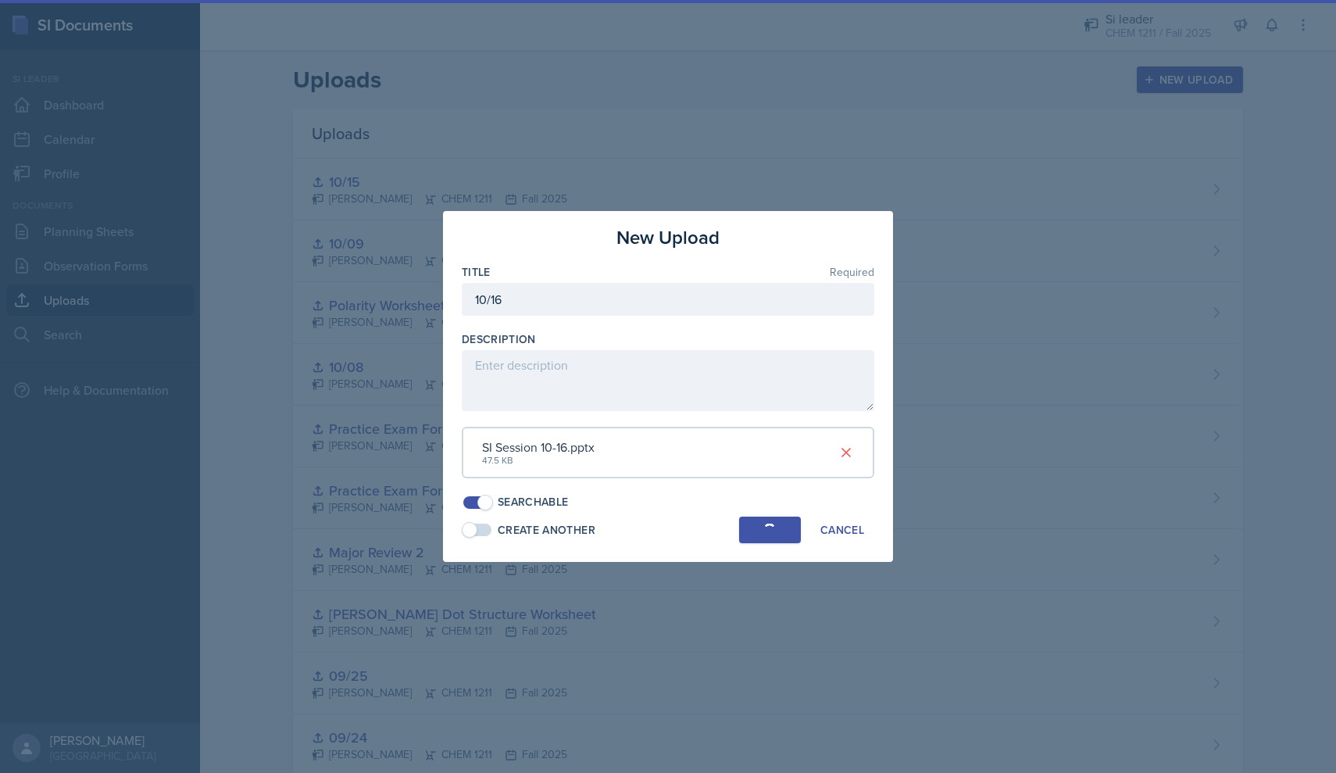  Describe the element at coordinates (843, 530) in the screenshot. I see `div: Cancel` at that location.